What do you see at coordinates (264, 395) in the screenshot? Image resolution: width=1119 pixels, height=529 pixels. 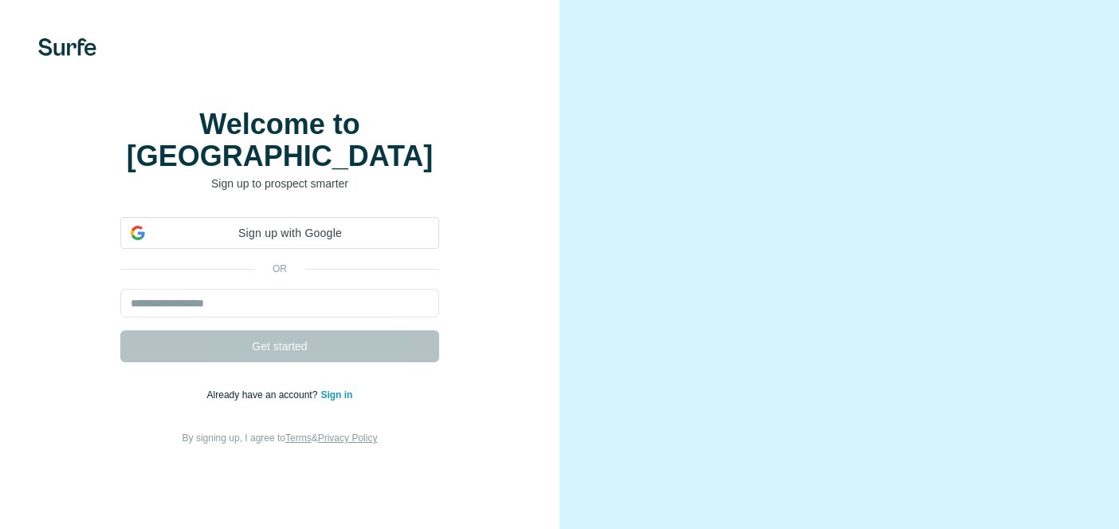 I see `span: Already have an account?` at bounding box center [264, 395].